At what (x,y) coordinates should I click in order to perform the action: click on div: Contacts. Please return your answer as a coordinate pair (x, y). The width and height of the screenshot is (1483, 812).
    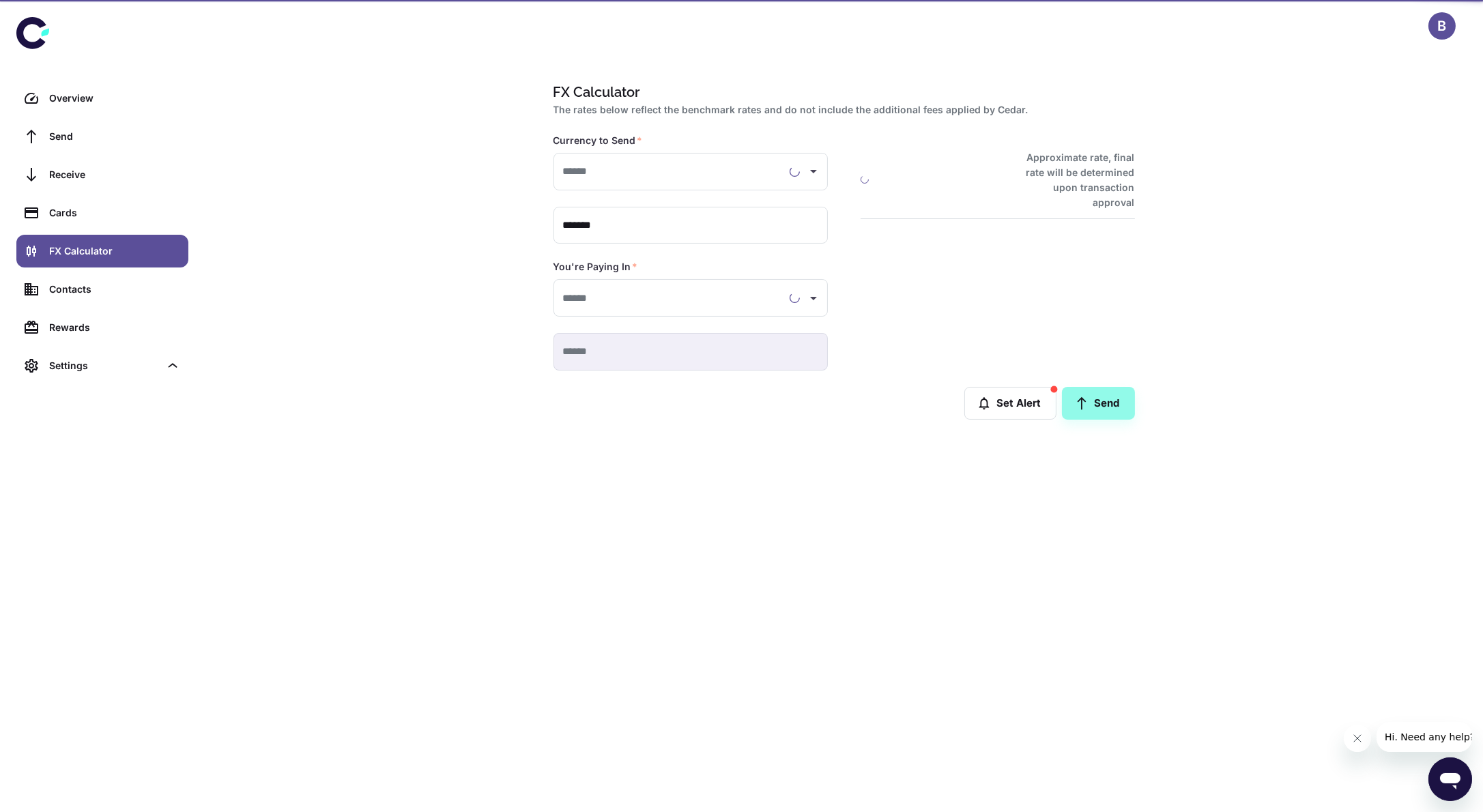
    Looking at the image, I should click on (114, 290).